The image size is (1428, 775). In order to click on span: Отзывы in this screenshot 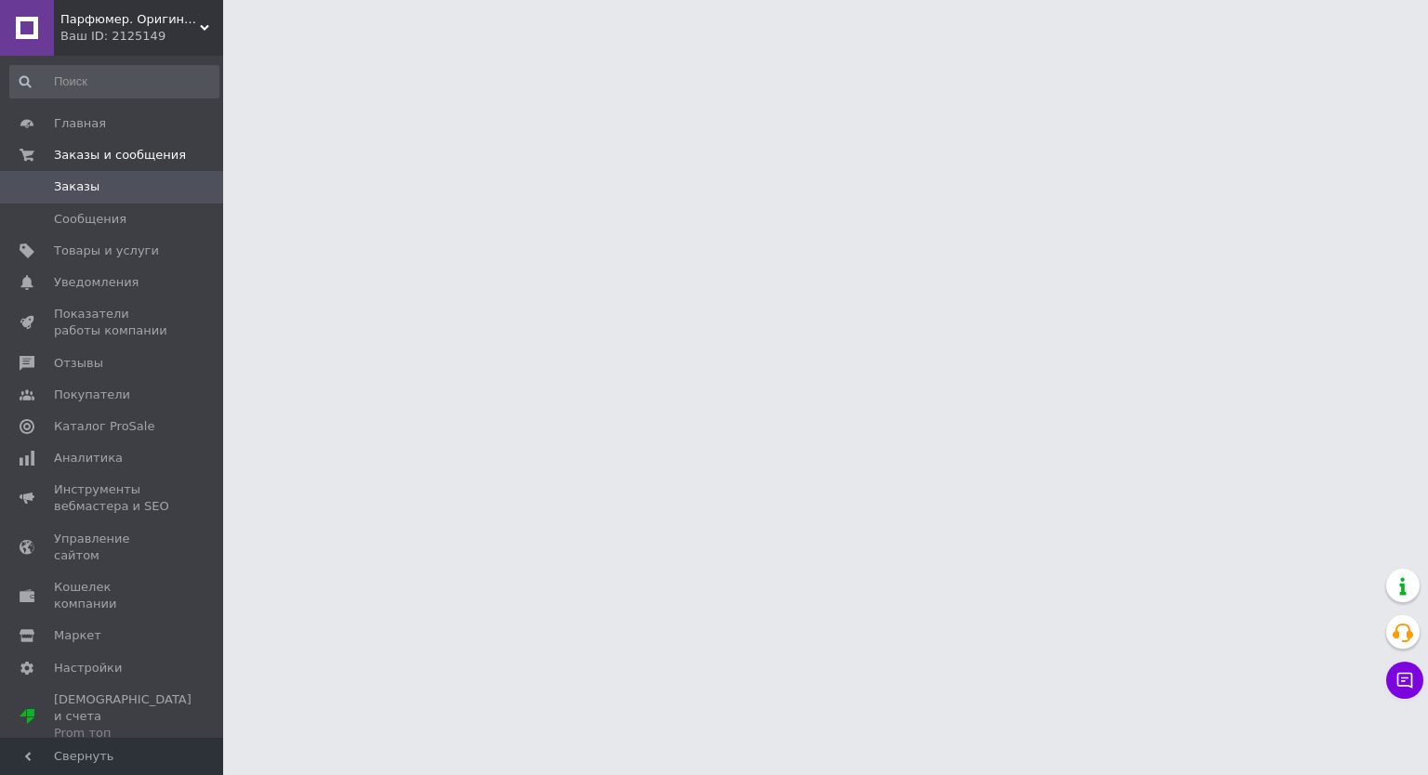, I will do `click(78, 364)`.